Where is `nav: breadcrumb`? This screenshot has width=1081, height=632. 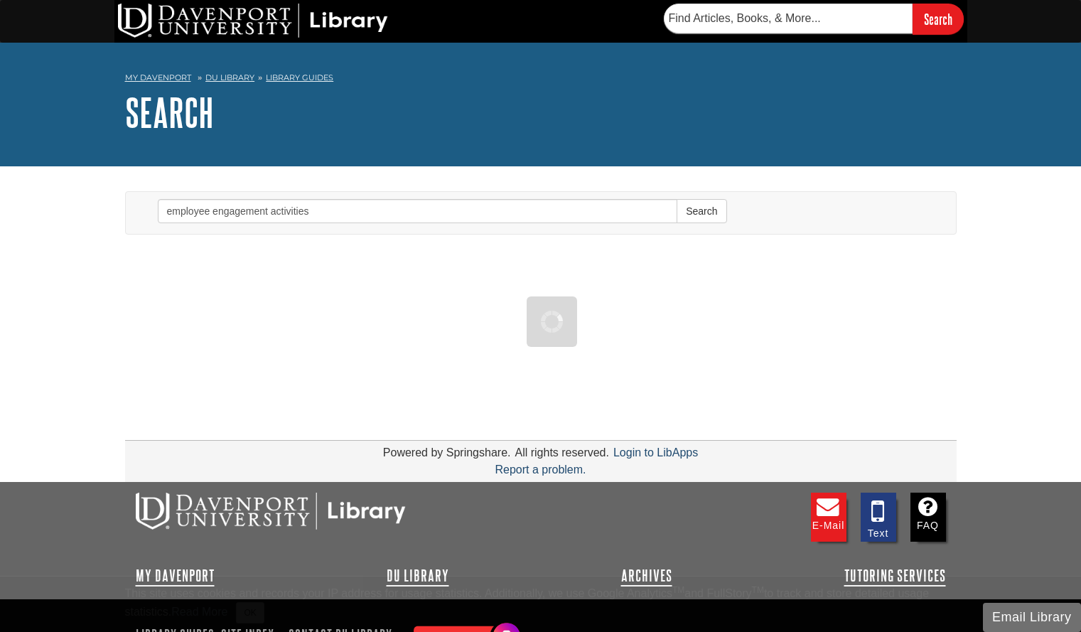
nav: breadcrumb is located at coordinates (541, 80).